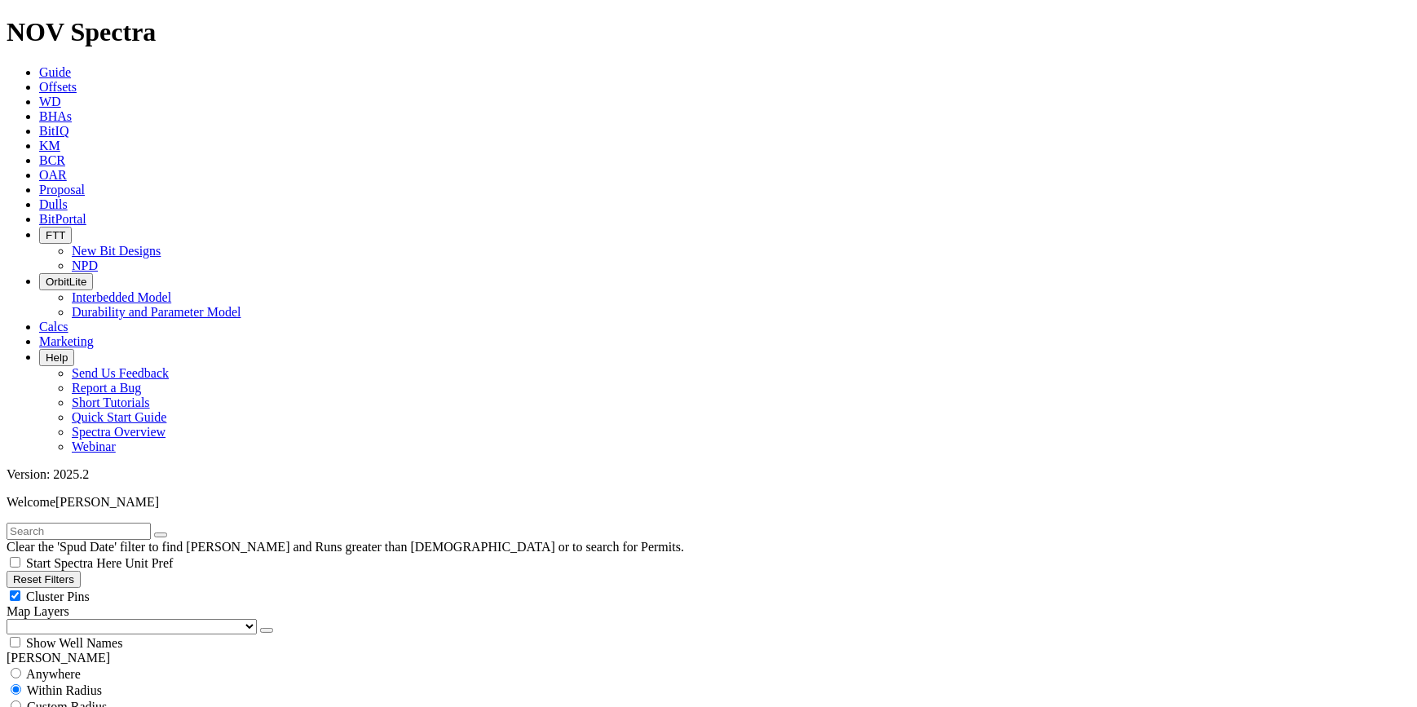 This screenshot has height=707, width=1417. I want to click on a: Quick Start Guide, so click(119, 417).